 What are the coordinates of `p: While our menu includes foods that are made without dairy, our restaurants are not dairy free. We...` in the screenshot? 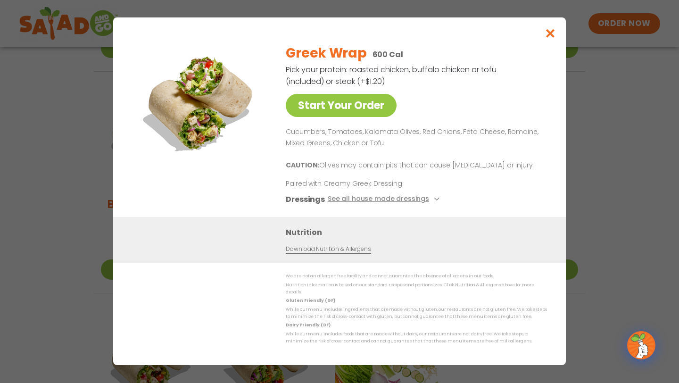 It's located at (417, 338).